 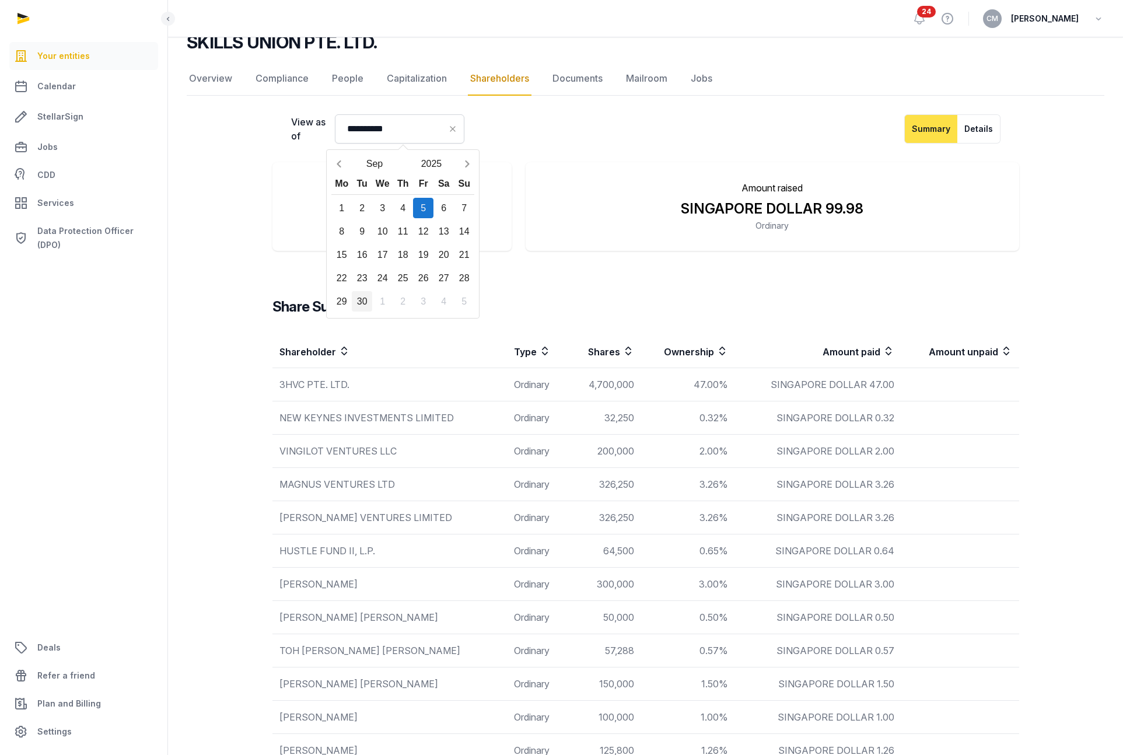 What do you see at coordinates (64, 56) in the screenshot?
I see `span: Your entities` at bounding box center [64, 56].